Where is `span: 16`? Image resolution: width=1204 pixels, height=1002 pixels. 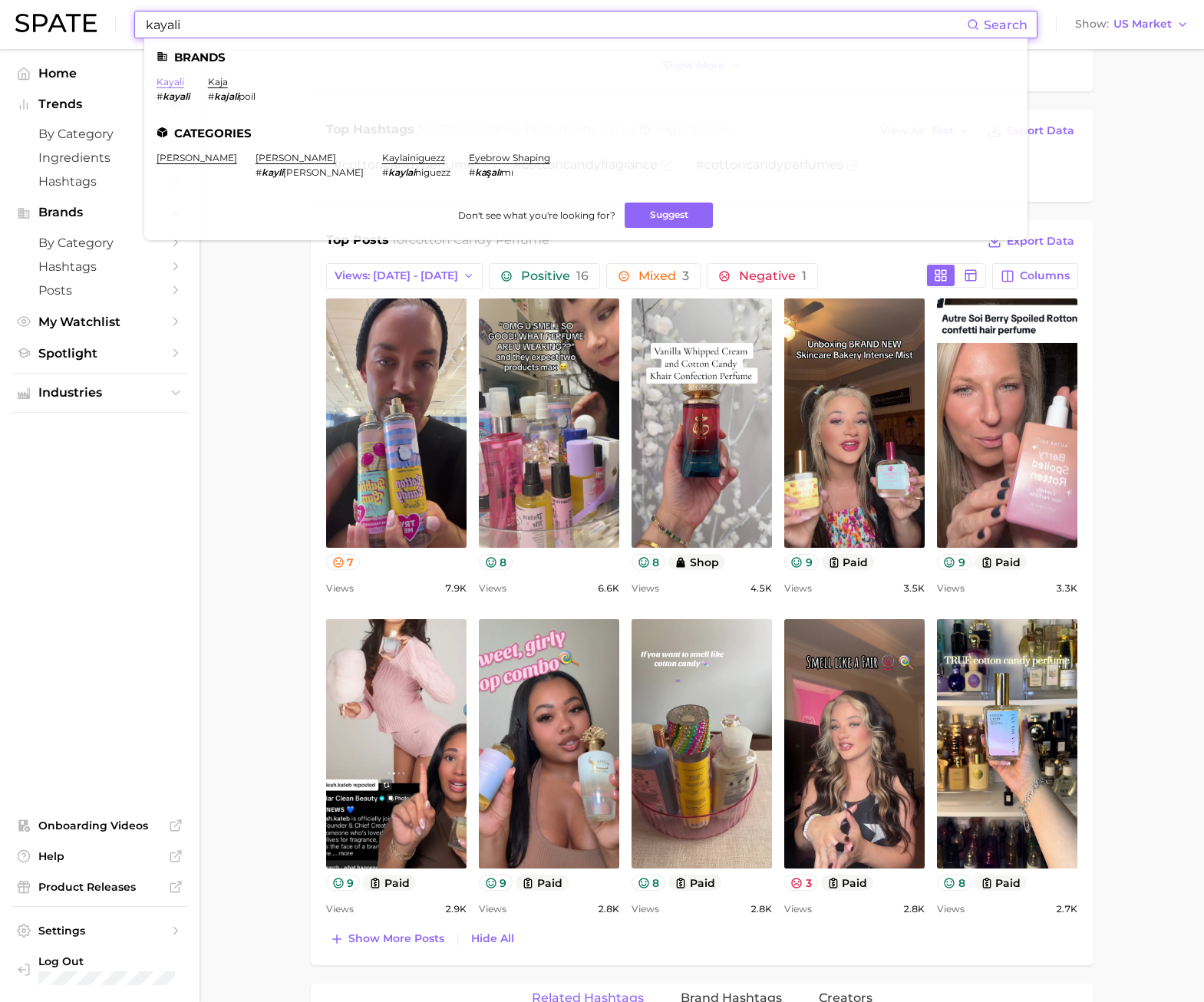 span: 16 is located at coordinates (583, 276).